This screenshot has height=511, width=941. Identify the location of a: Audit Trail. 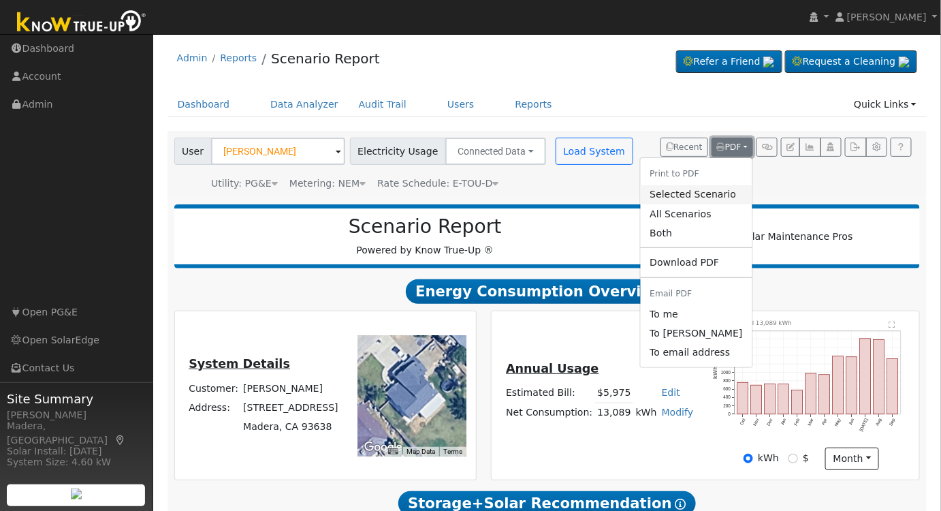
(383, 104).